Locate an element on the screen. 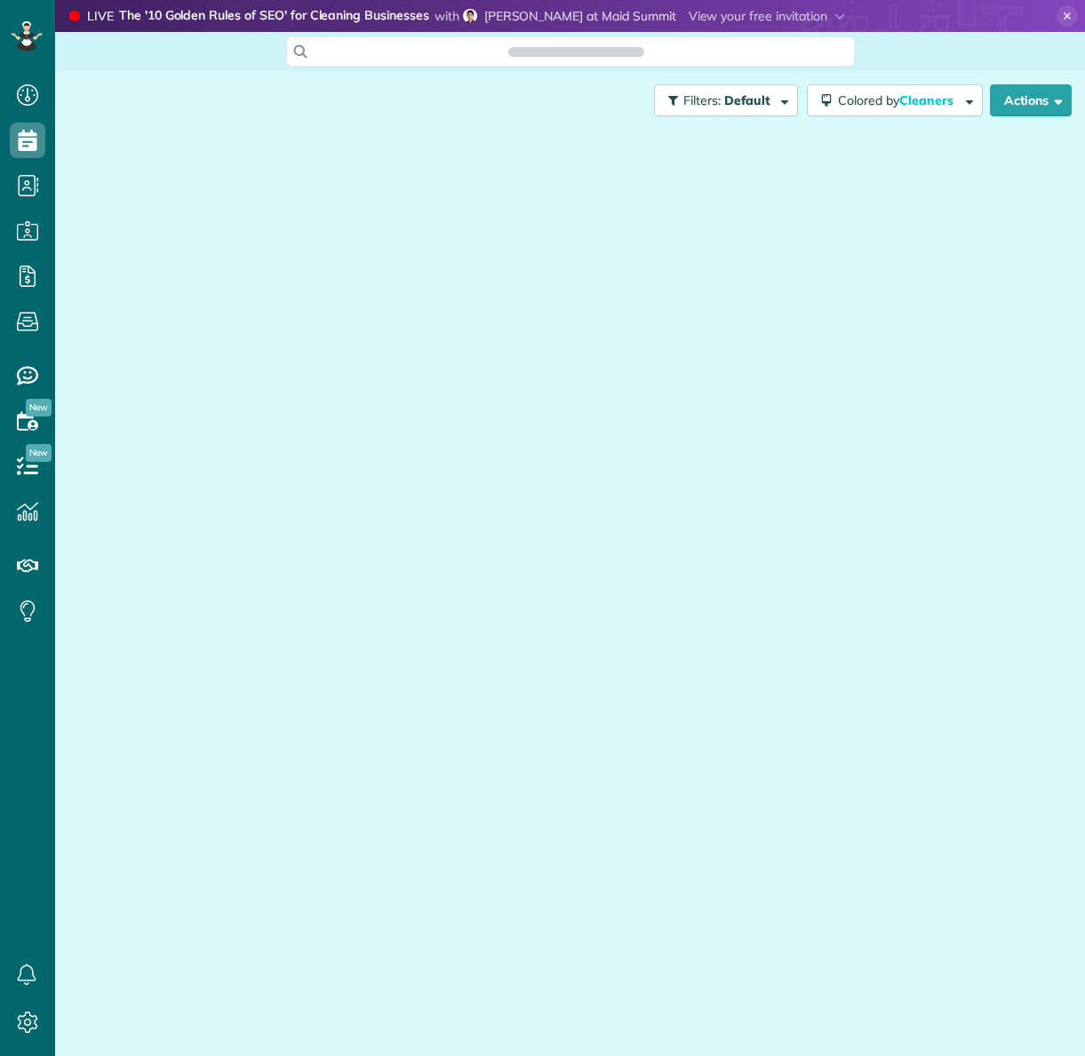  span: Default is located at coordinates (747, 100).